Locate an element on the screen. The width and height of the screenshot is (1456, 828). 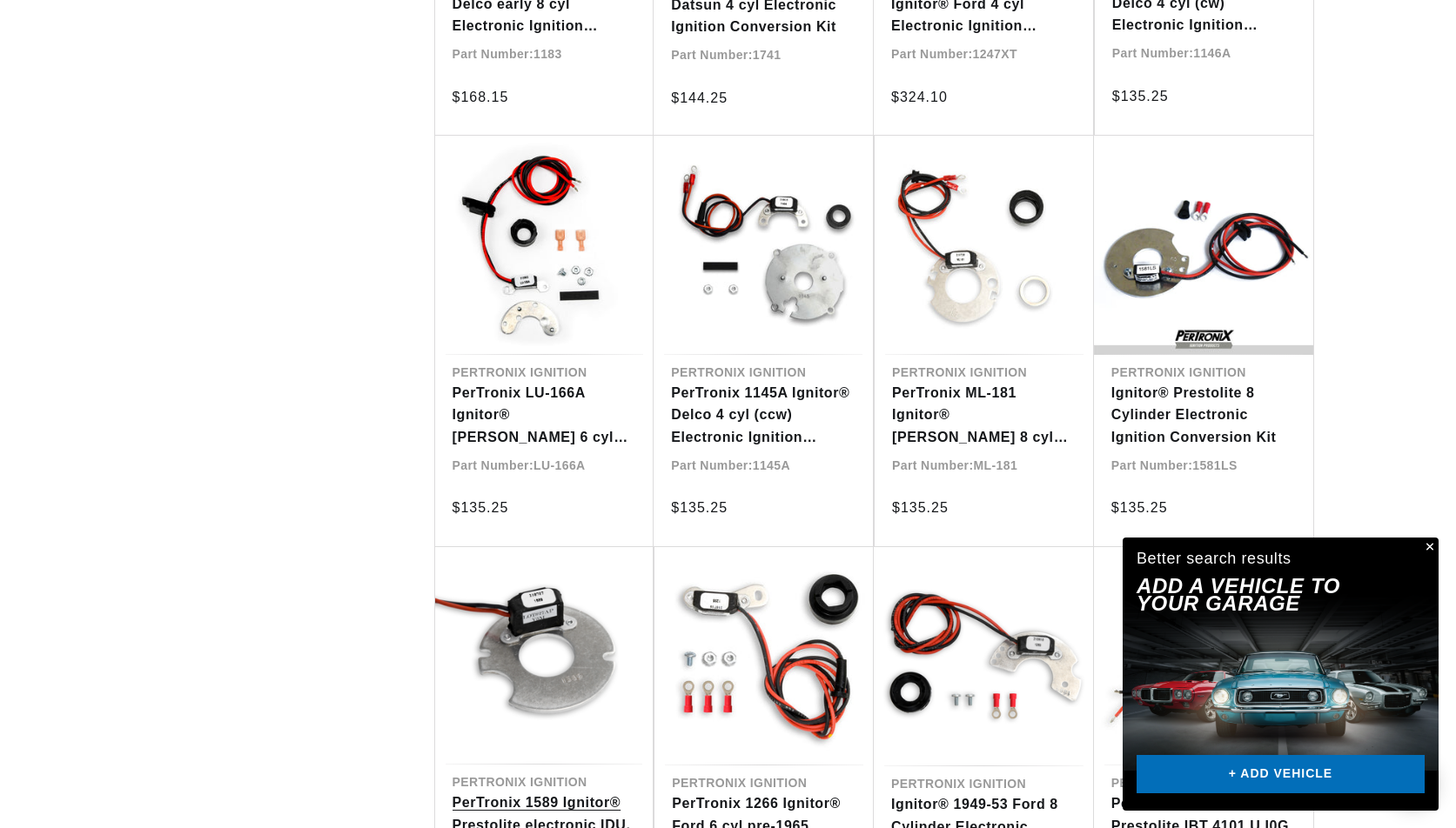
a: Ignitor® Prestolite 8 Cylinder Electronic Ignition Conversion Kit is located at coordinates (1204, 415).